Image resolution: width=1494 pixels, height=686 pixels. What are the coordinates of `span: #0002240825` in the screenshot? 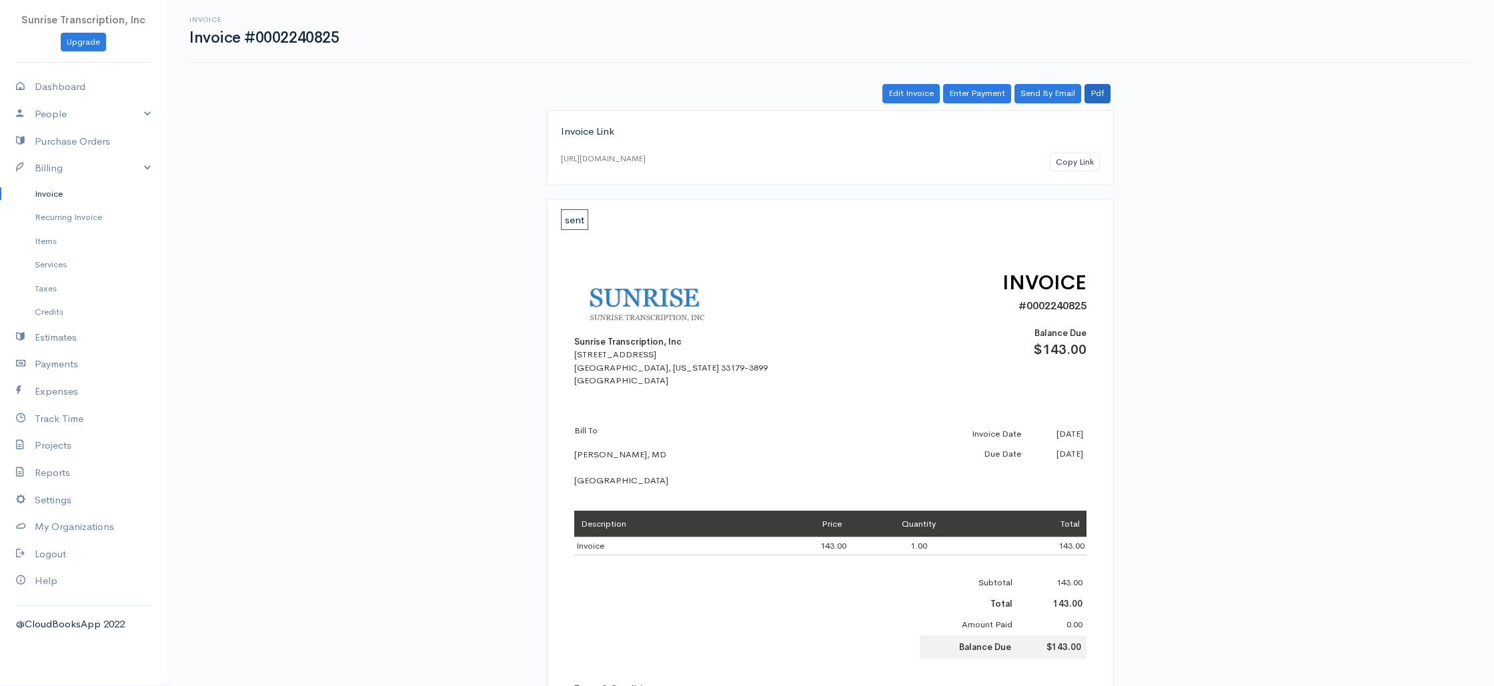 It's located at (1052, 305).